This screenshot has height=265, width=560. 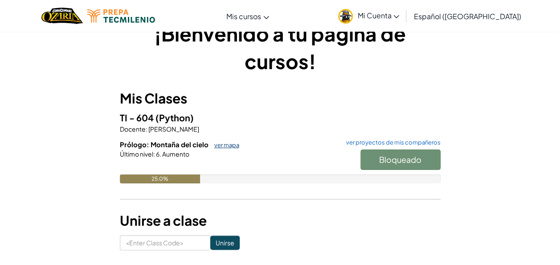 What do you see at coordinates (62, 16) in the screenshot?
I see `a: Ozaria by CodeCombat logo` at bounding box center [62, 16].